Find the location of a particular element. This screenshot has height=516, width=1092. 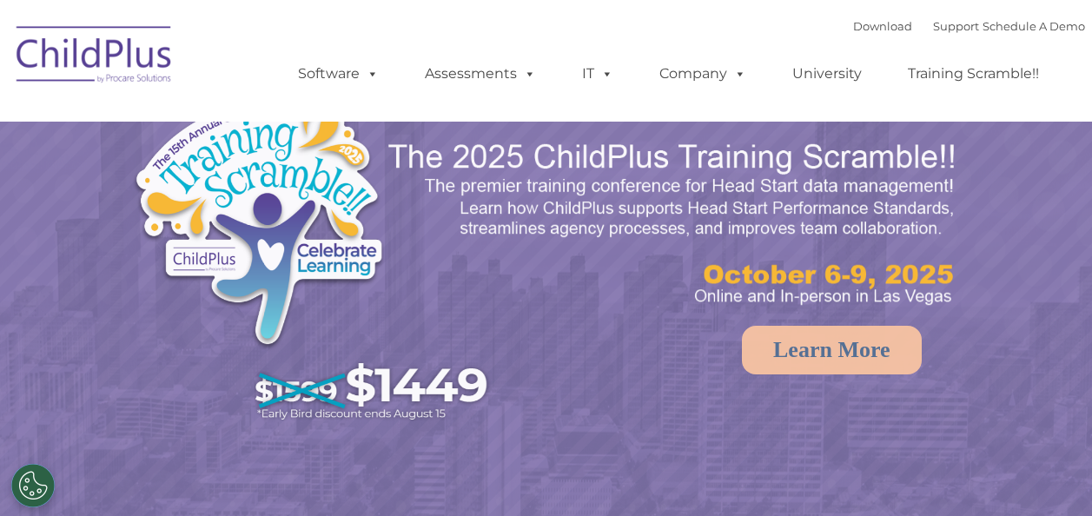

a: Assessments is located at coordinates (480, 74).